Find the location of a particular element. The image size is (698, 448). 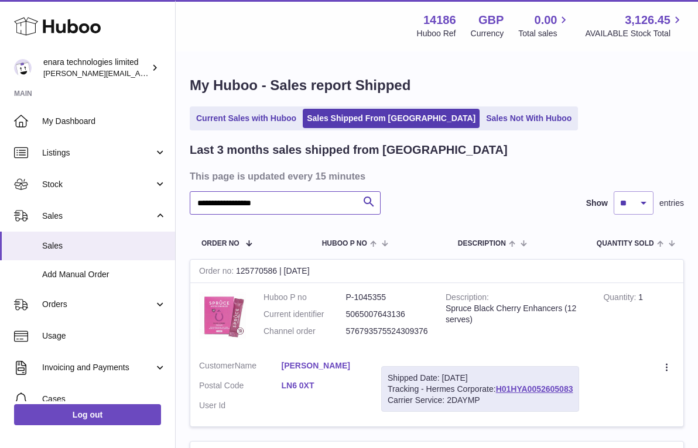

span: Description is located at coordinates (482, 244).